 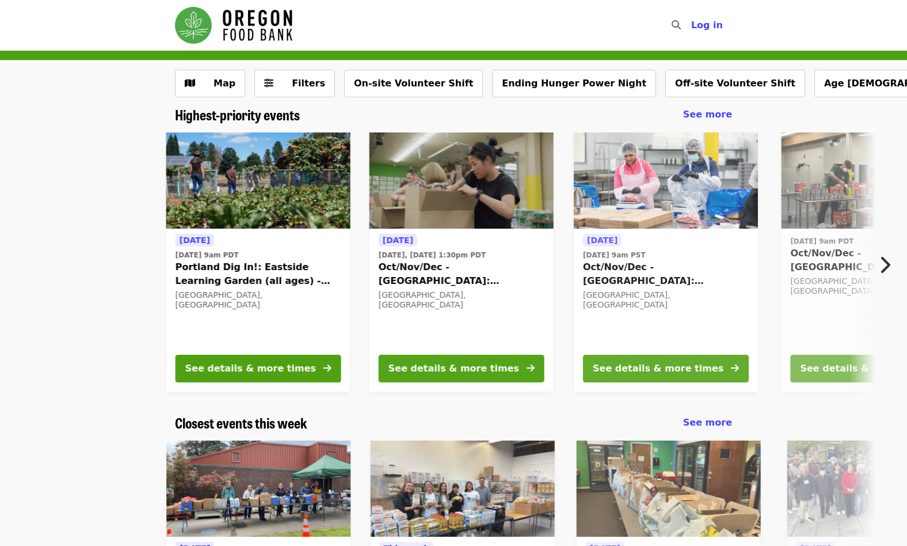 I want to click on div: Closest events this week, so click(x=454, y=423).